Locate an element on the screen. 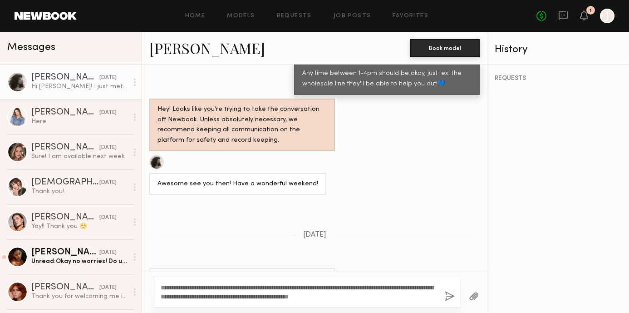 The height and width of the screenshot is (313, 629). a: Home is located at coordinates (195, 16).